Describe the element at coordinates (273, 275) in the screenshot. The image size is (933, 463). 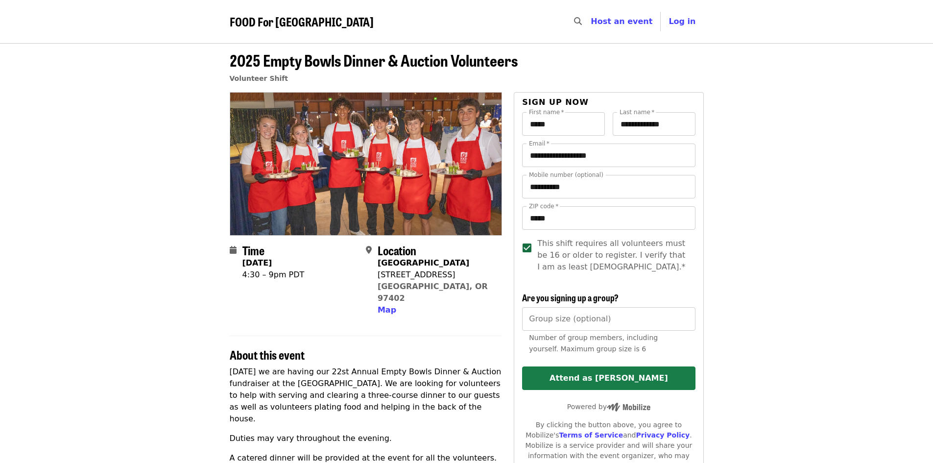
I see `div: 4:30 – 9pm PDT` at that location.